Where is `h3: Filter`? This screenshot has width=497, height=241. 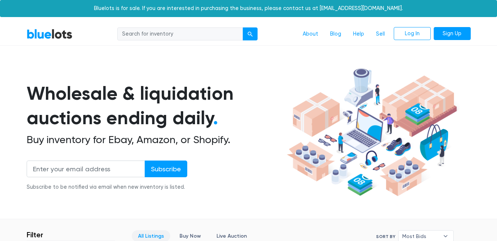
h3: Filter is located at coordinates (35, 234).